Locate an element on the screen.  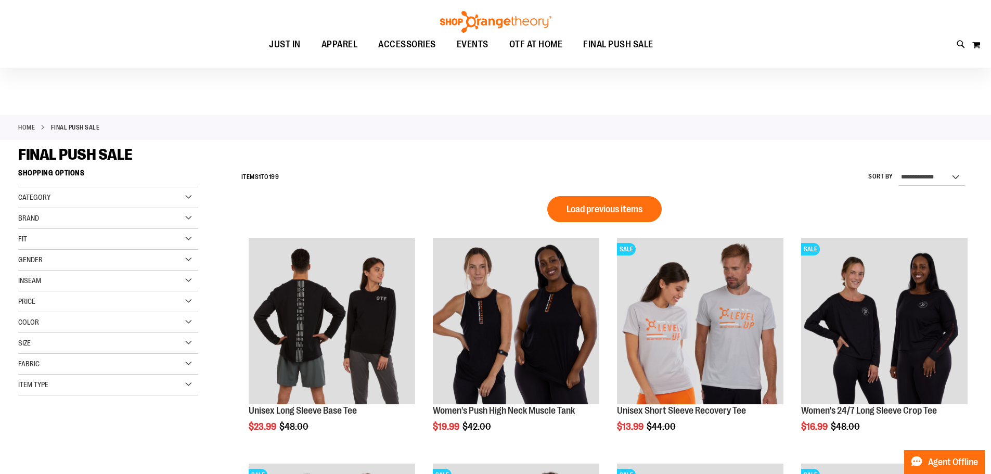
strong: Shopping Options is located at coordinates (108, 175).